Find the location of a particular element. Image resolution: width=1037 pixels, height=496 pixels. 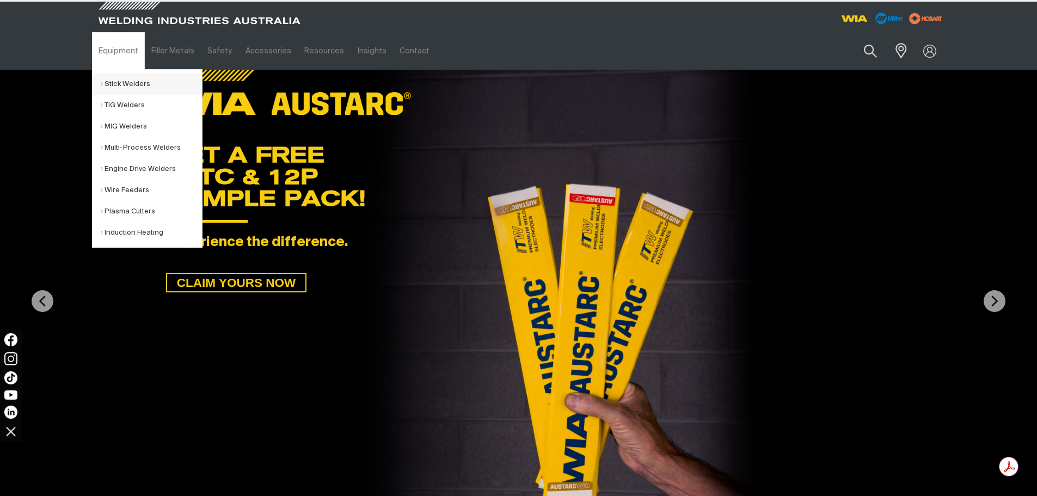

a: Accessories is located at coordinates (268, 51).